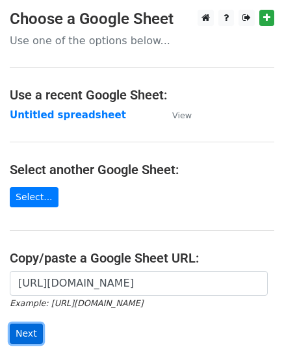 The image size is (284, 349). I want to click on a: View, so click(175, 115).